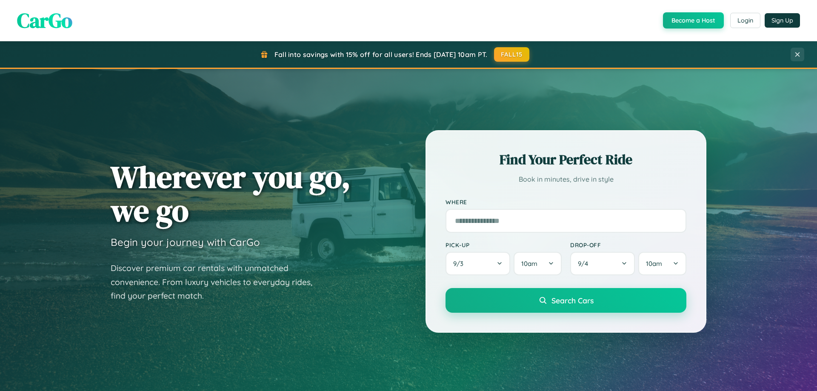 The height and width of the screenshot is (391, 817). What do you see at coordinates (217, 282) in the screenshot?
I see `p: Discover premium car rentals with unmatched convenience. From luxury vehicles to everyday rides, ...` at bounding box center [217, 282].